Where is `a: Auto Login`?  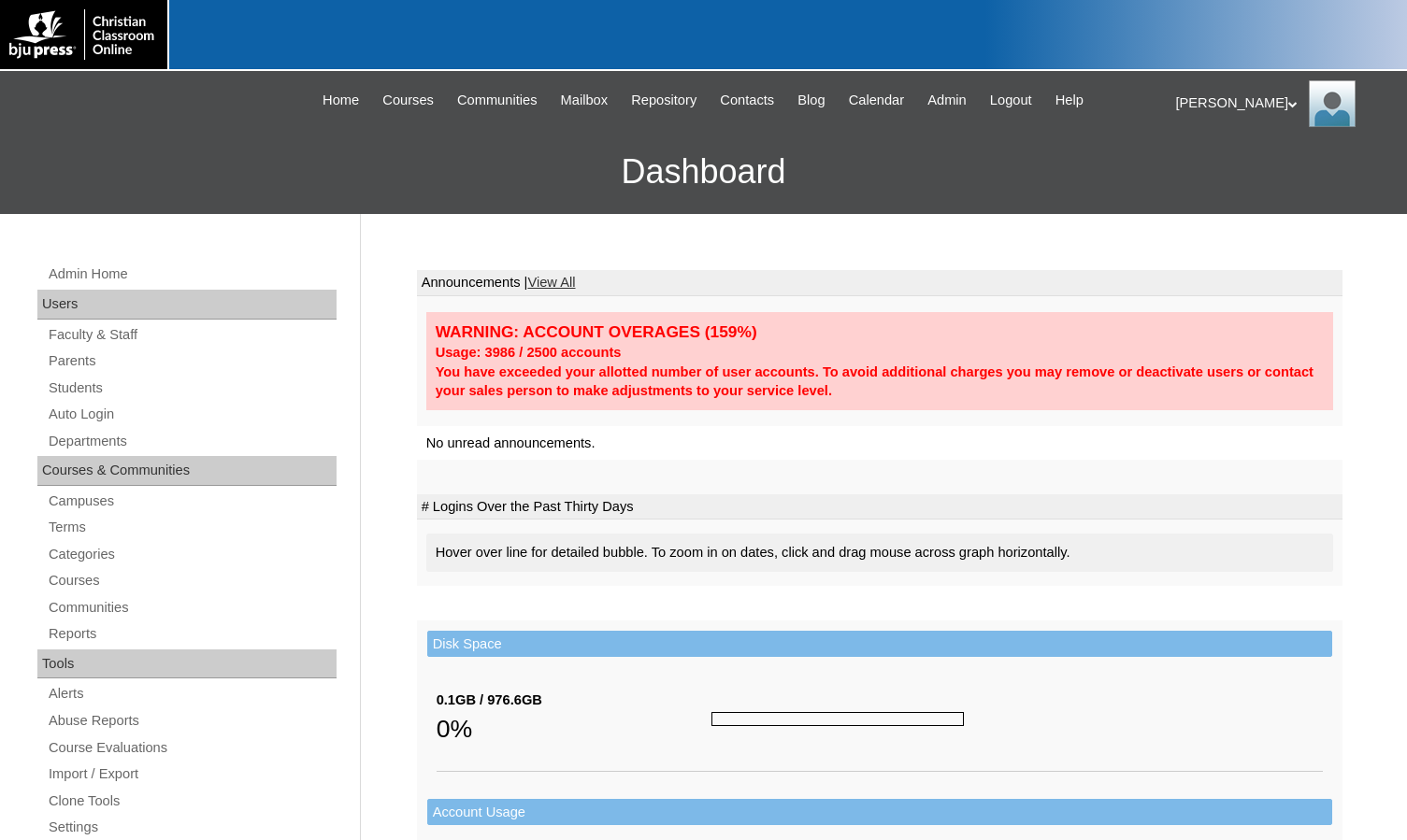 a: Auto Login is located at coordinates (191, 414).